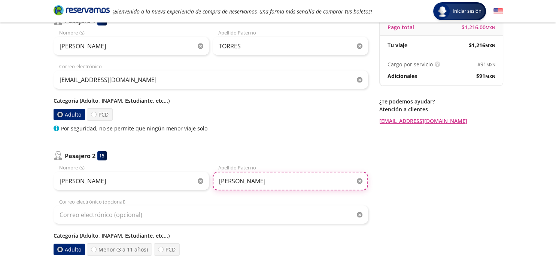  I want to click on span: Iniciar sesión, so click(467, 11).